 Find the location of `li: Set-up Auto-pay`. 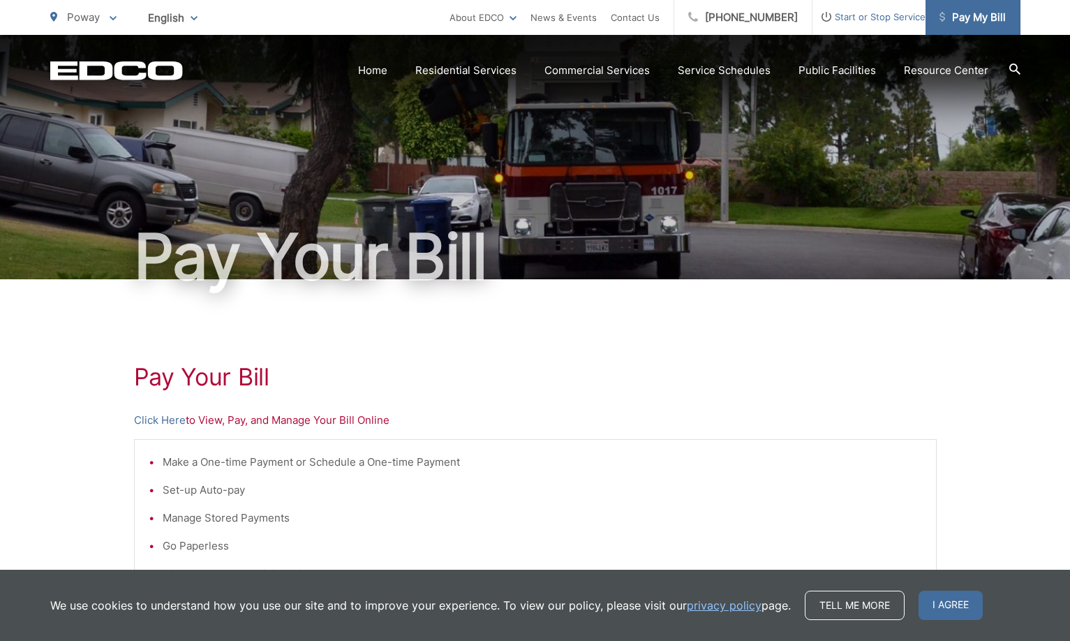

li: Set-up Auto-pay is located at coordinates (542, 490).